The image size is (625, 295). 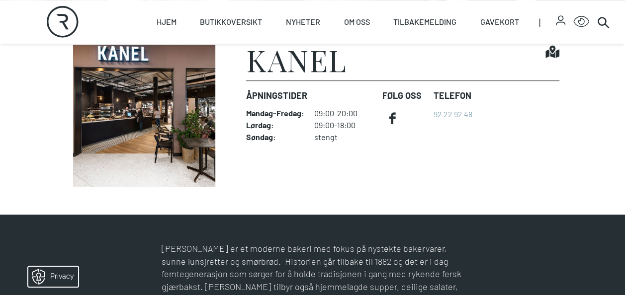 What do you see at coordinates (344, 137) in the screenshot?
I see `dd: stengt` at bounding box center [344, 137].